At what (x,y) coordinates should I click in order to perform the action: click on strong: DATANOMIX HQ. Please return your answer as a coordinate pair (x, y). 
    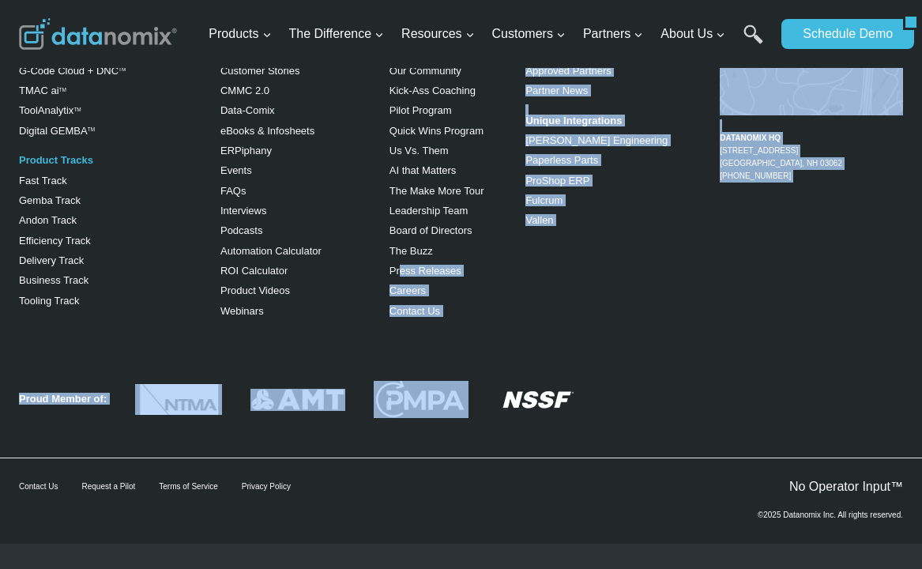
    Looking at the image, I should click on (750, 137).